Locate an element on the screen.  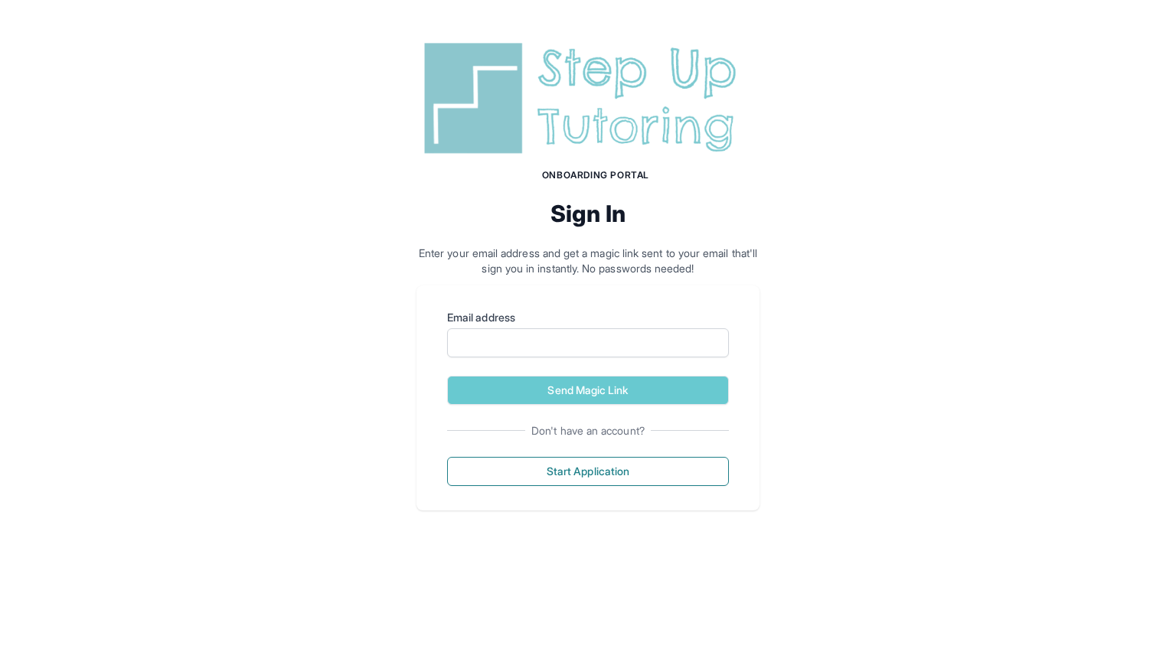
img: Step Up Tutoring horizontal logo is located at coordinates (588, 98).